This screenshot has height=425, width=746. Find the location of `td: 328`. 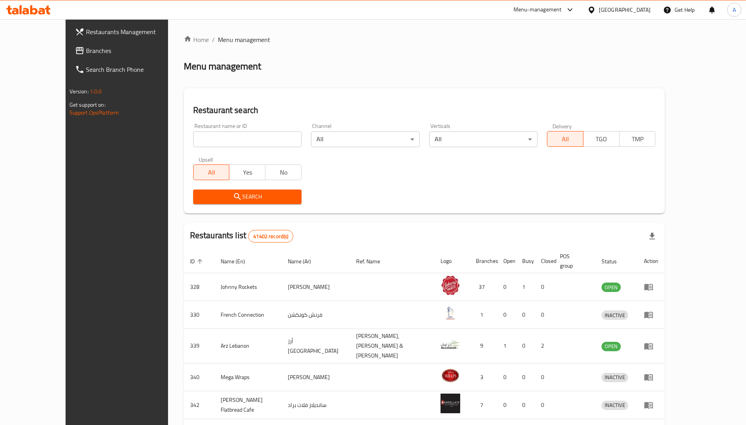

td: 328 is located at coordinates (199, 287).